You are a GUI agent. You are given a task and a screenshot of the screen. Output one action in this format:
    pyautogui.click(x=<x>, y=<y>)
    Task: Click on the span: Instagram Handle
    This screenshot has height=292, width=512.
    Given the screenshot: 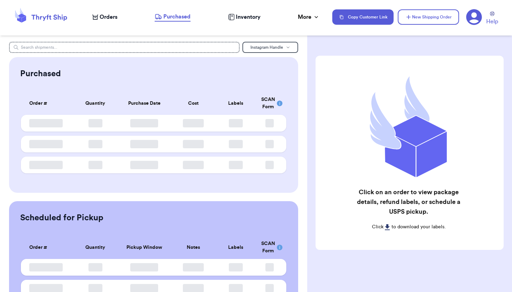 What is the action you would take?
    pyautogui.click(x=267, y=47)
    